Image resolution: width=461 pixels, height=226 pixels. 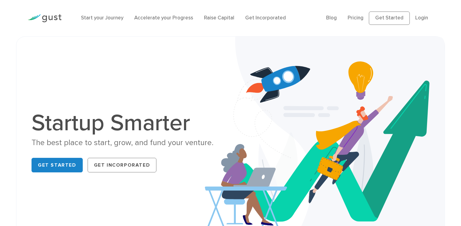 What do you see at coordinates (355, 18) in the screenshot?
I see `a: Pricing` at bounding box center [355, 18].